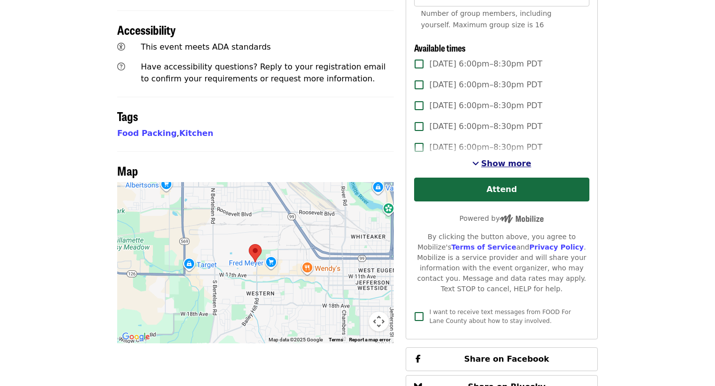  I want to click on a: Terms of Service, so click(484, 247).